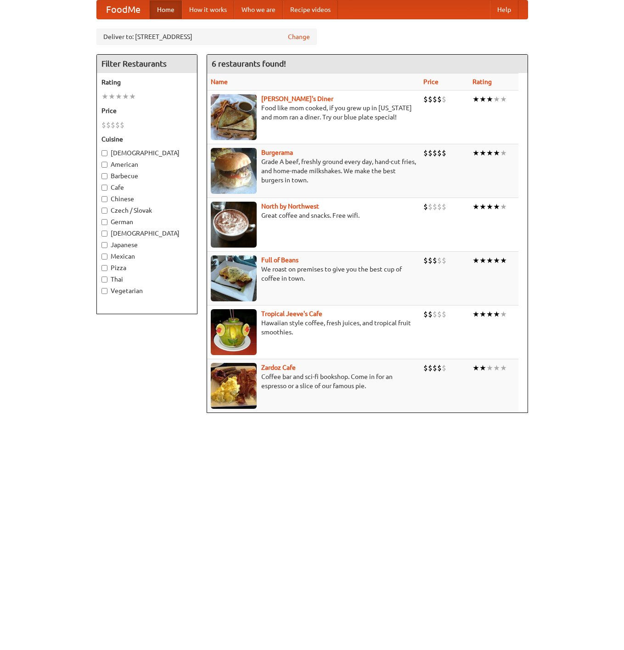 This screenshot has width=624, height=650. What do you see at coordinates (147, 82) in the screenshot?
I see `h5: Rating` at bounding box center [147, 82].